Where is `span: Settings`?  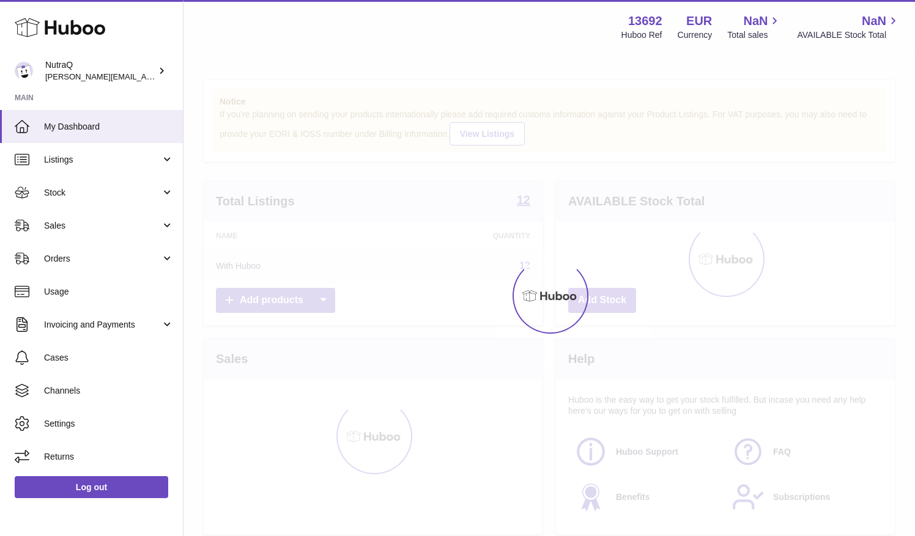
span: Settings is located at coordinates (109, 424).